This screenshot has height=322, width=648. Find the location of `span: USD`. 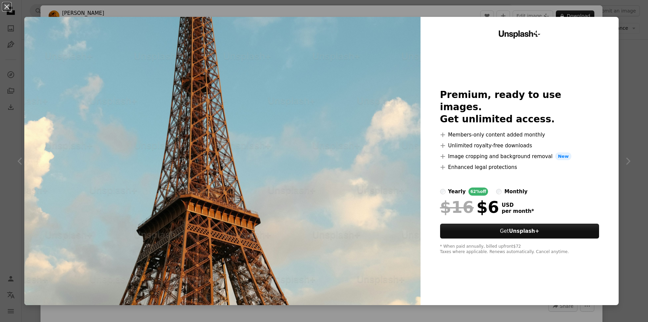

span: USD is located at coordinates (518, 205).